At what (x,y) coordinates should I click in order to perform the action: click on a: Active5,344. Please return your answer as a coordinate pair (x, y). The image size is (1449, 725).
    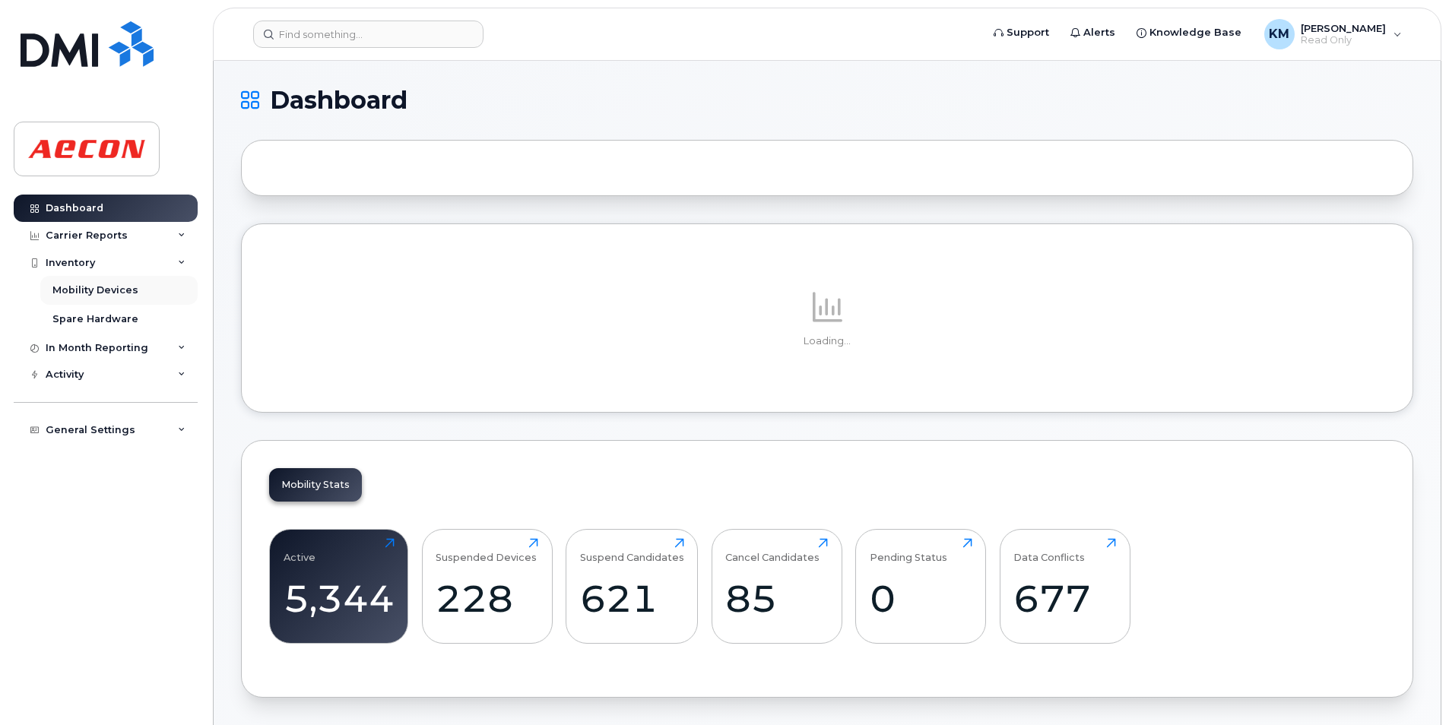
    Looking at the image, I should click on (339, 587).